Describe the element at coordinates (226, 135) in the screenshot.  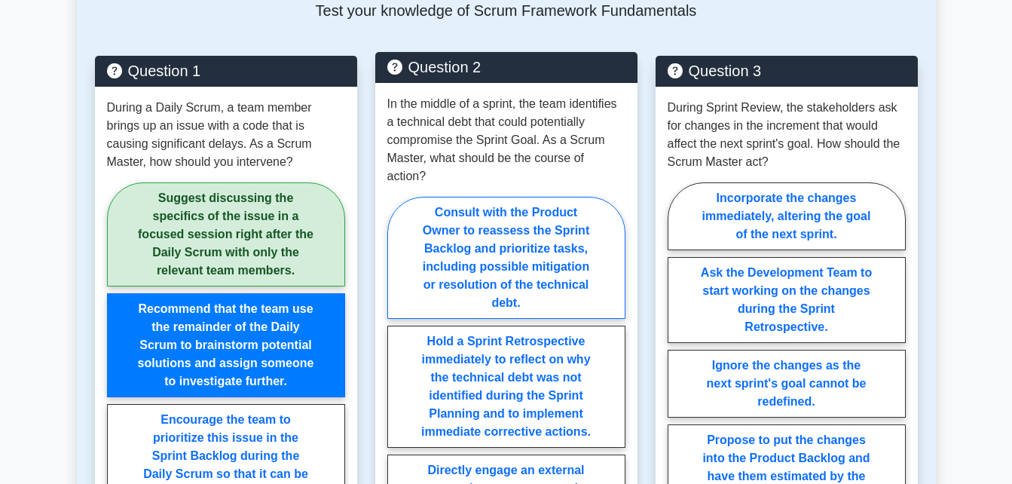
I see `p: During a Daily Scrum, a team member brings up an issue with a code that is causing significant de...` at that location.